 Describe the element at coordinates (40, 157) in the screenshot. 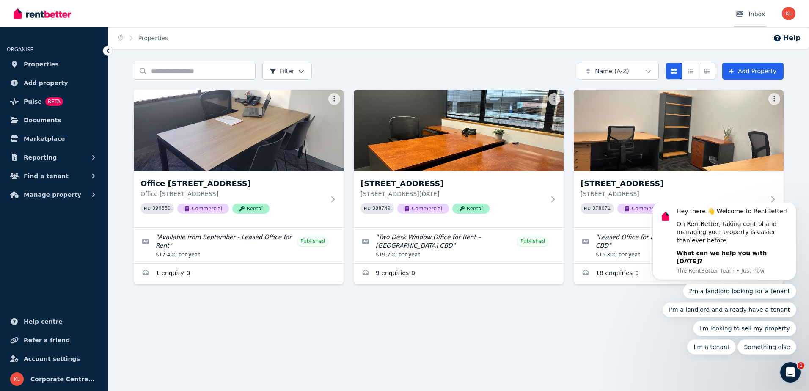

I see `span: Reporting` at that location.